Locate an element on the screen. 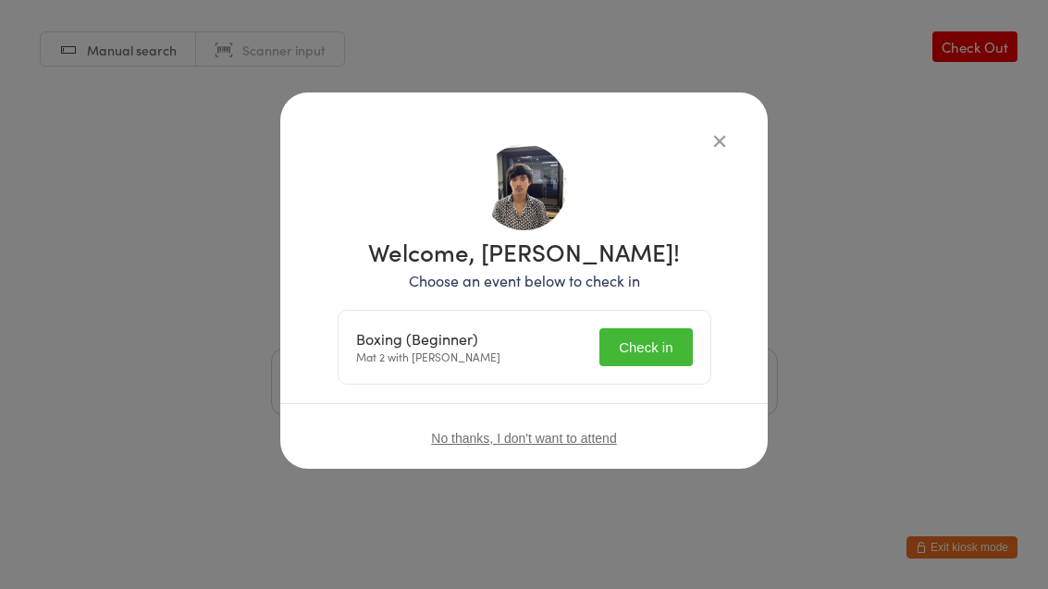 The width and height of the screenshot is (1048, 589). button: Check in is located at coordinates (646, 347).